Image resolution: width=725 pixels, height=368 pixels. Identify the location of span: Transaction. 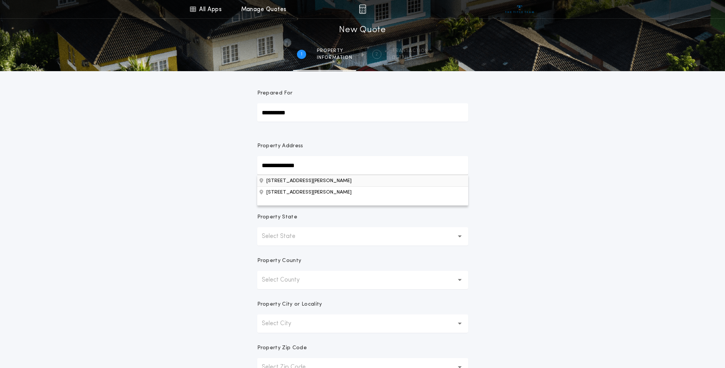
(410, 51).